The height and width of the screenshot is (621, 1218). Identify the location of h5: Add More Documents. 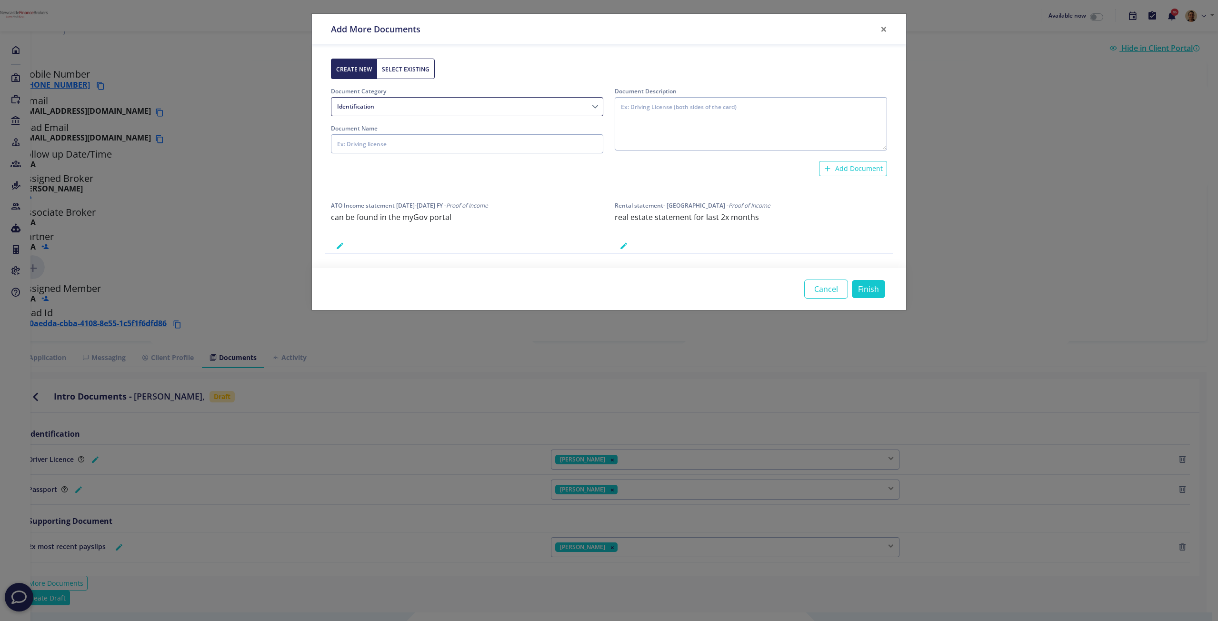
(376, 29).